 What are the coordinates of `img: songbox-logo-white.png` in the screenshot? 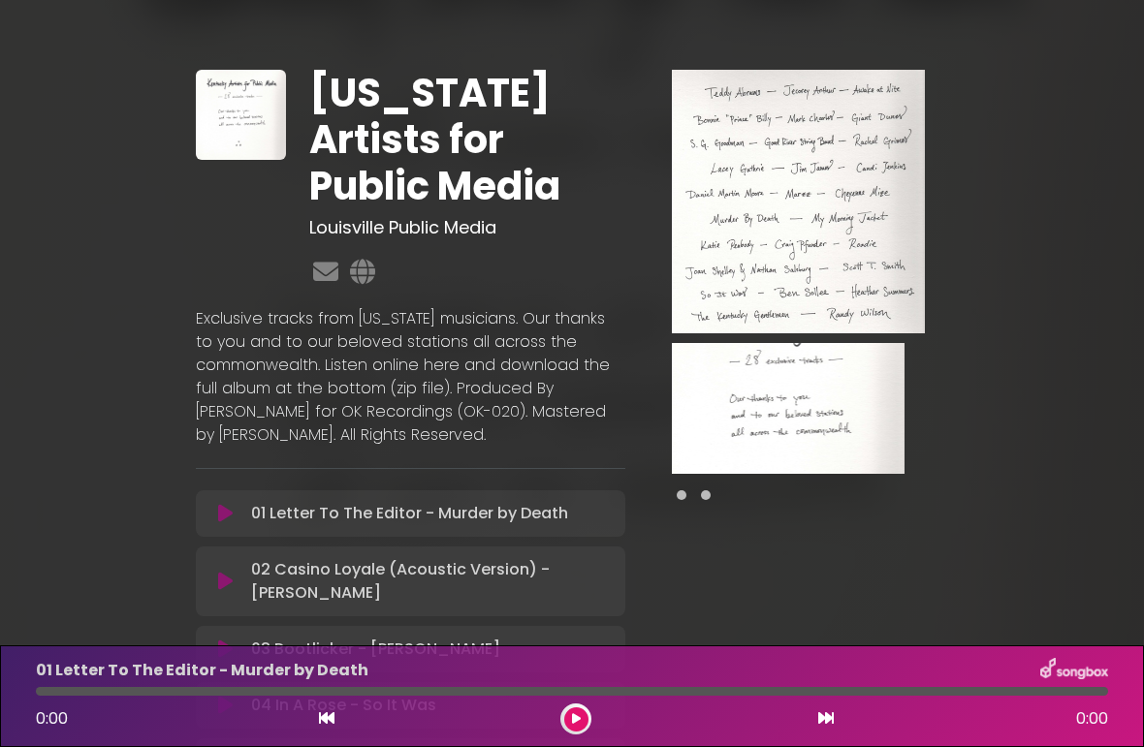 It's located at (1074, 671).